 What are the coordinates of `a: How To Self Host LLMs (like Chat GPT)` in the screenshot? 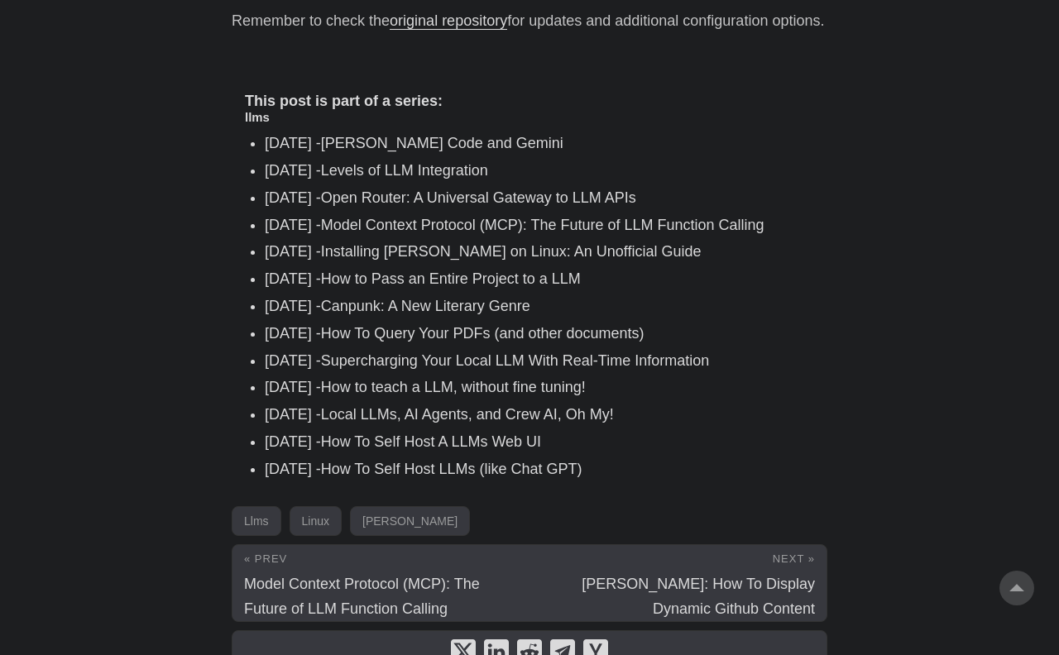 It's located at (452, 469).